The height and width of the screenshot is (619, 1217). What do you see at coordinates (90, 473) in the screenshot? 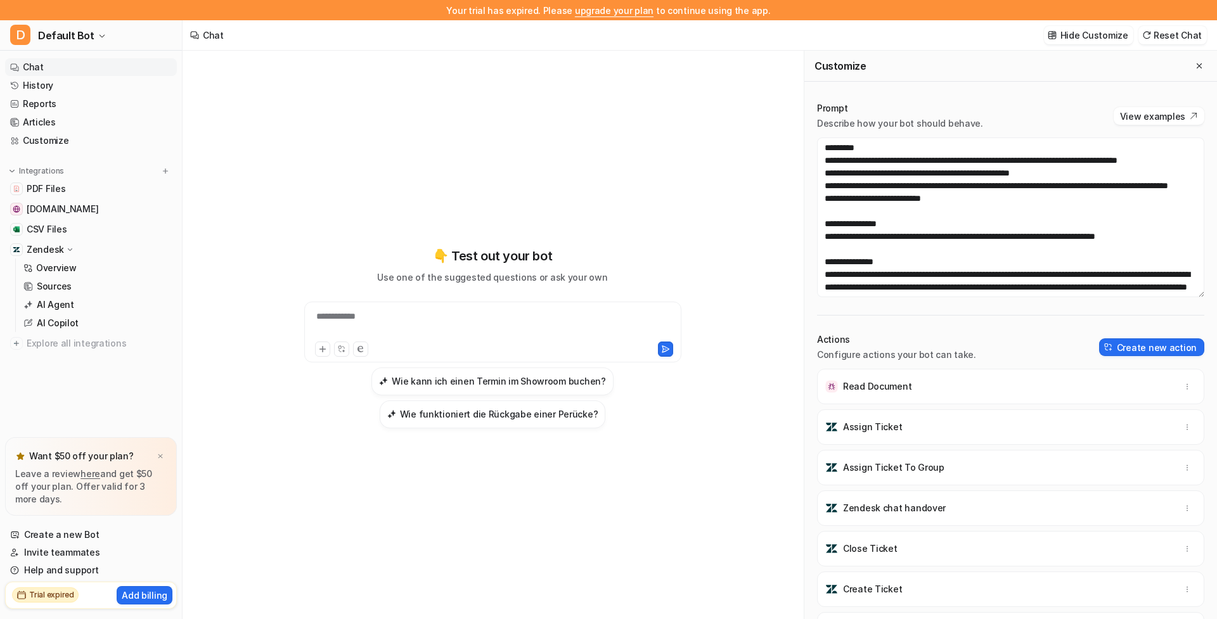
I see `a: here` at bounding box center [90, 473].